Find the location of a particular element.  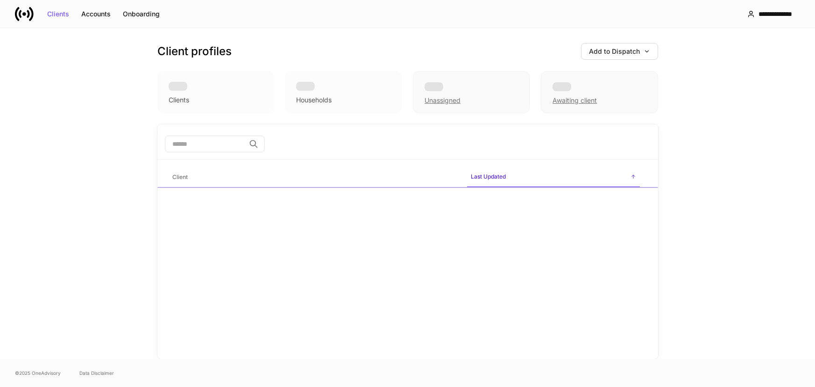

div: Households is located at coordinates (314, 100).